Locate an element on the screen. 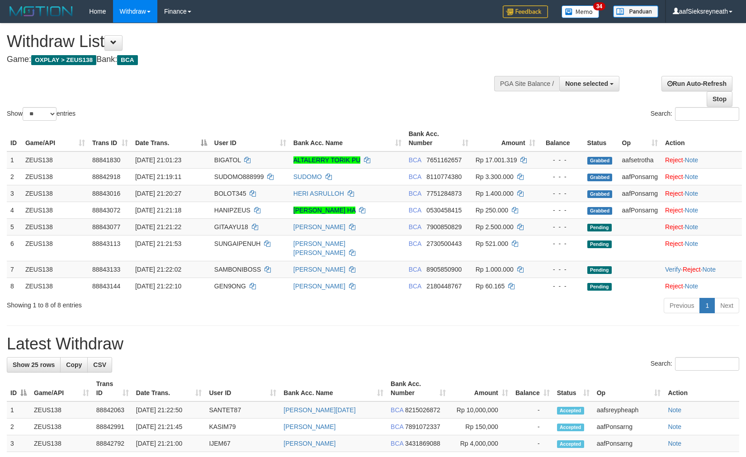  th: Bank Acc. Number: activate to sort column ascending is located at coordinates (418, 388).